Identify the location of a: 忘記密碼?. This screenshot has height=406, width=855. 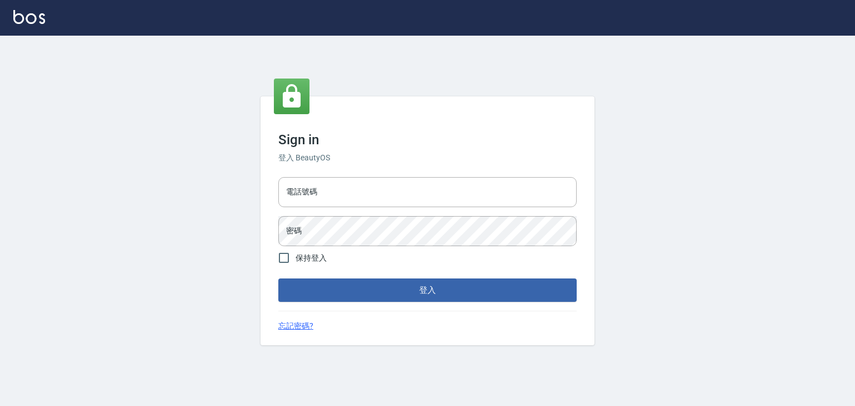
(296, 326).